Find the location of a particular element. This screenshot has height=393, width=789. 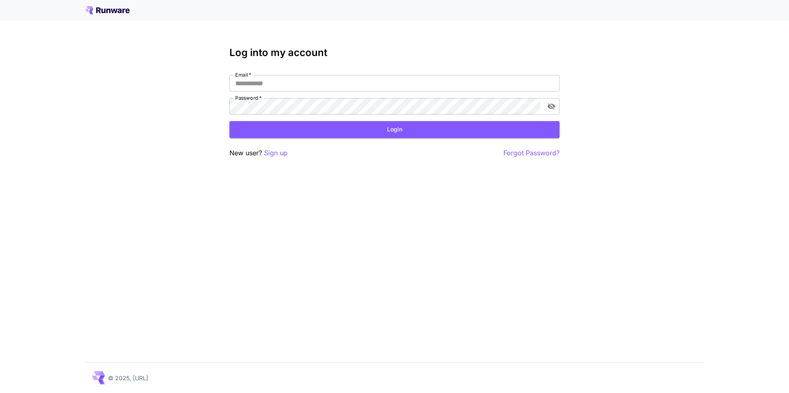

label: Email is located at coordinates (243, 75).